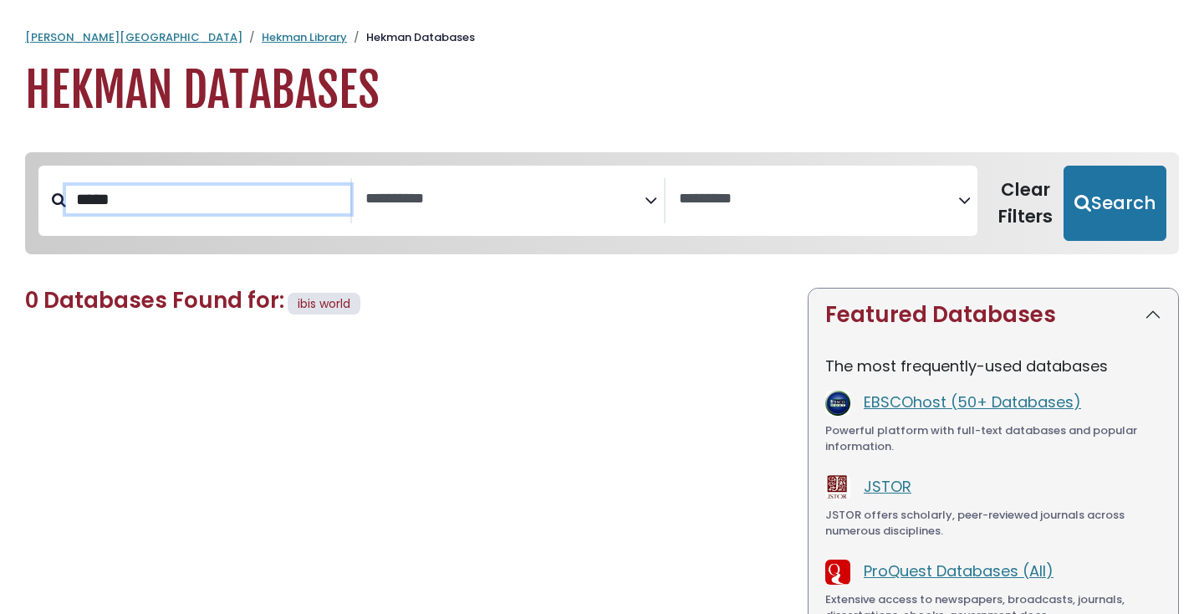  I want to click on a: Hekman Library, so click(304, 37).